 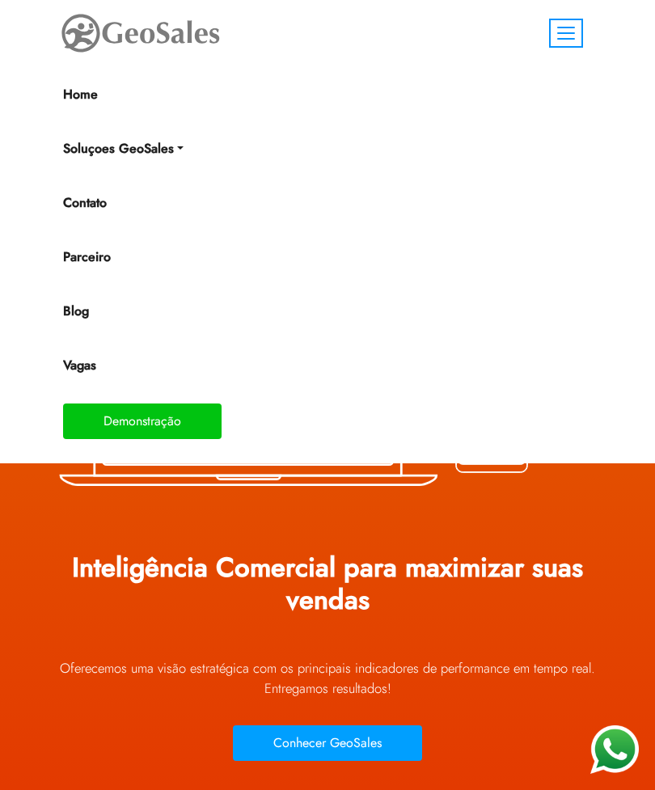 What do you see at coordinates (320, 257) in the screenshot?
I see `a: Parceiro` at bounding box center [320, 257].